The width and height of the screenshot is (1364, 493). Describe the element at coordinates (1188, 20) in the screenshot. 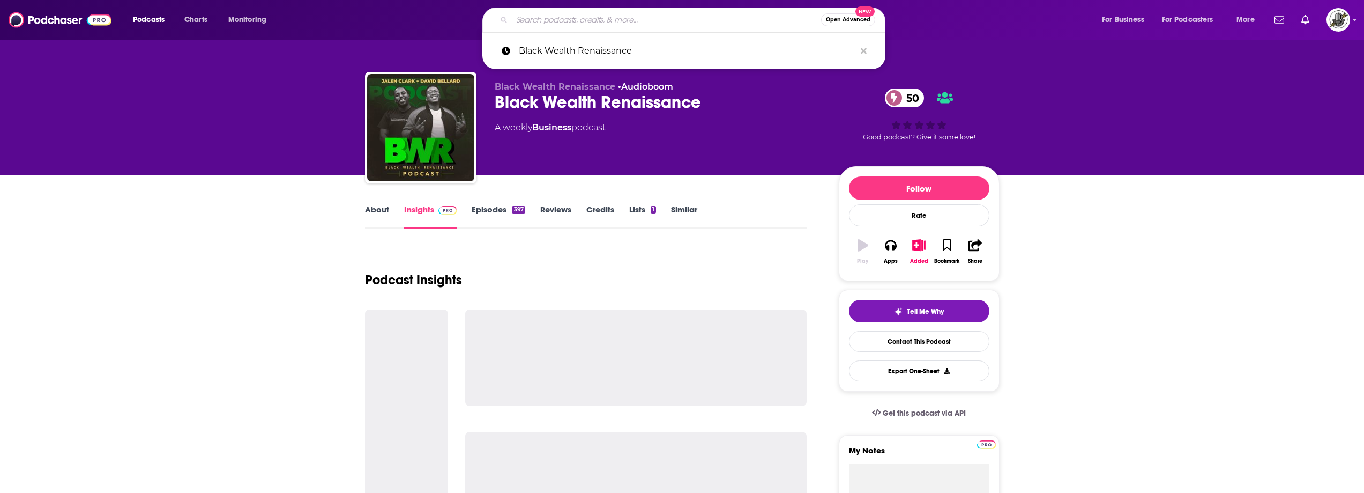

I see `span: For Podcasters` at that location.